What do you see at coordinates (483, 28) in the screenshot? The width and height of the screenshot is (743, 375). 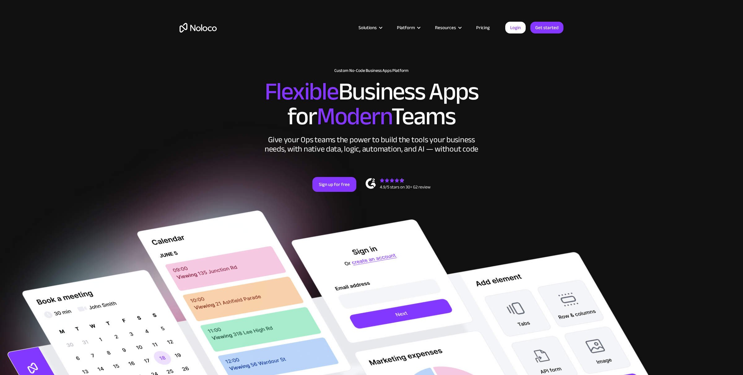 I see `a: Pricing` at bounding box center [483, 28].